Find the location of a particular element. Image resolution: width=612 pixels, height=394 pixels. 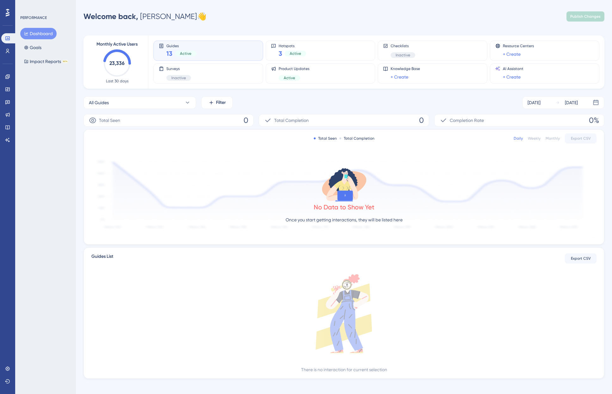

div: There is no interaction for current selection is located at coordinates (344, 369).